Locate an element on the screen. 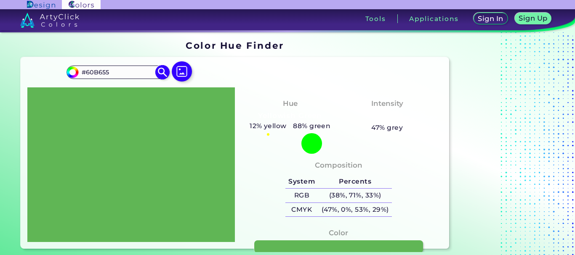  h5: RGB is located at coordinates (302, 196).